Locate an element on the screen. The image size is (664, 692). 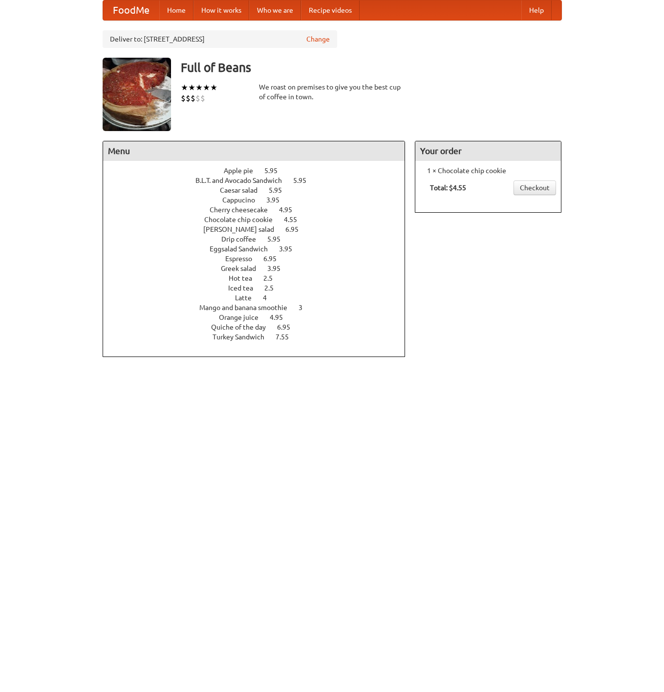
img: angular.jpg is located at coordinates (137, 94).